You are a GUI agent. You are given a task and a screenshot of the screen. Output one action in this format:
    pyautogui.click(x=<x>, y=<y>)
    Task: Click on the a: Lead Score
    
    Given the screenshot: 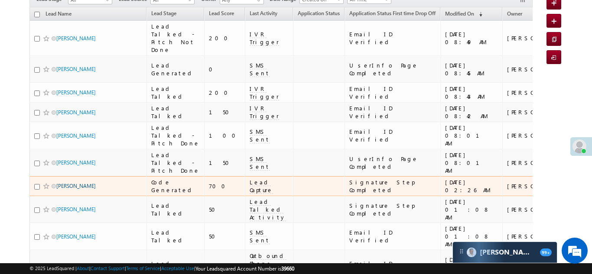 What is the action you would take?
    pyautogui.click(x=221, y=14)
    